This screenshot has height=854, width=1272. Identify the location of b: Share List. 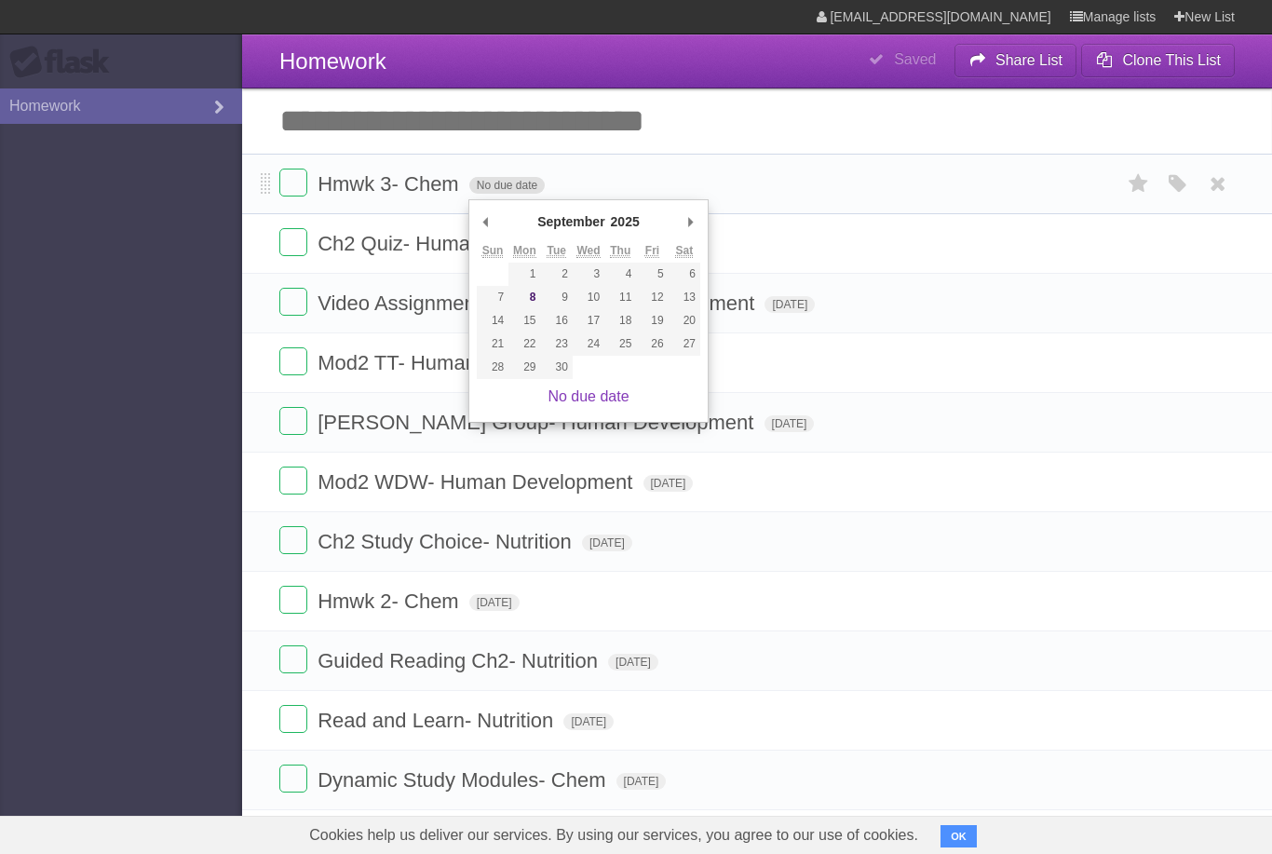
(1029, 60).